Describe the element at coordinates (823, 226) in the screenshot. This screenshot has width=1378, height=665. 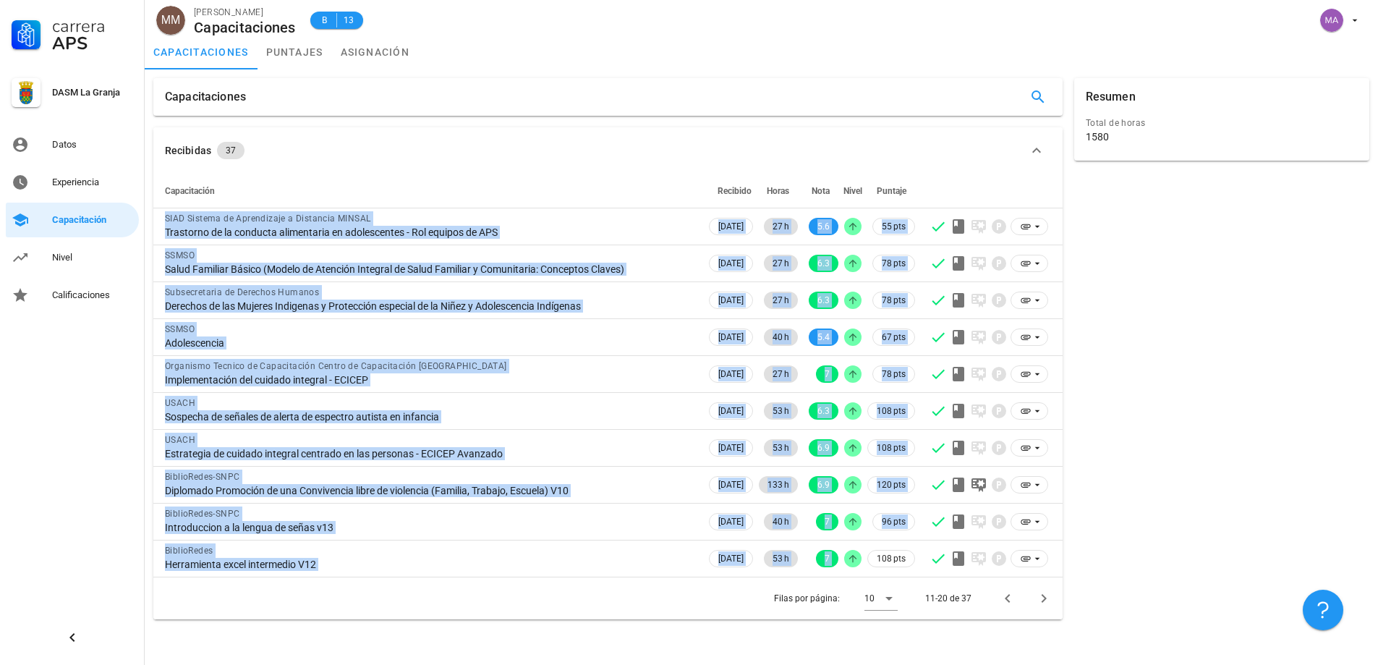
I see `span: 5.6` at that location.